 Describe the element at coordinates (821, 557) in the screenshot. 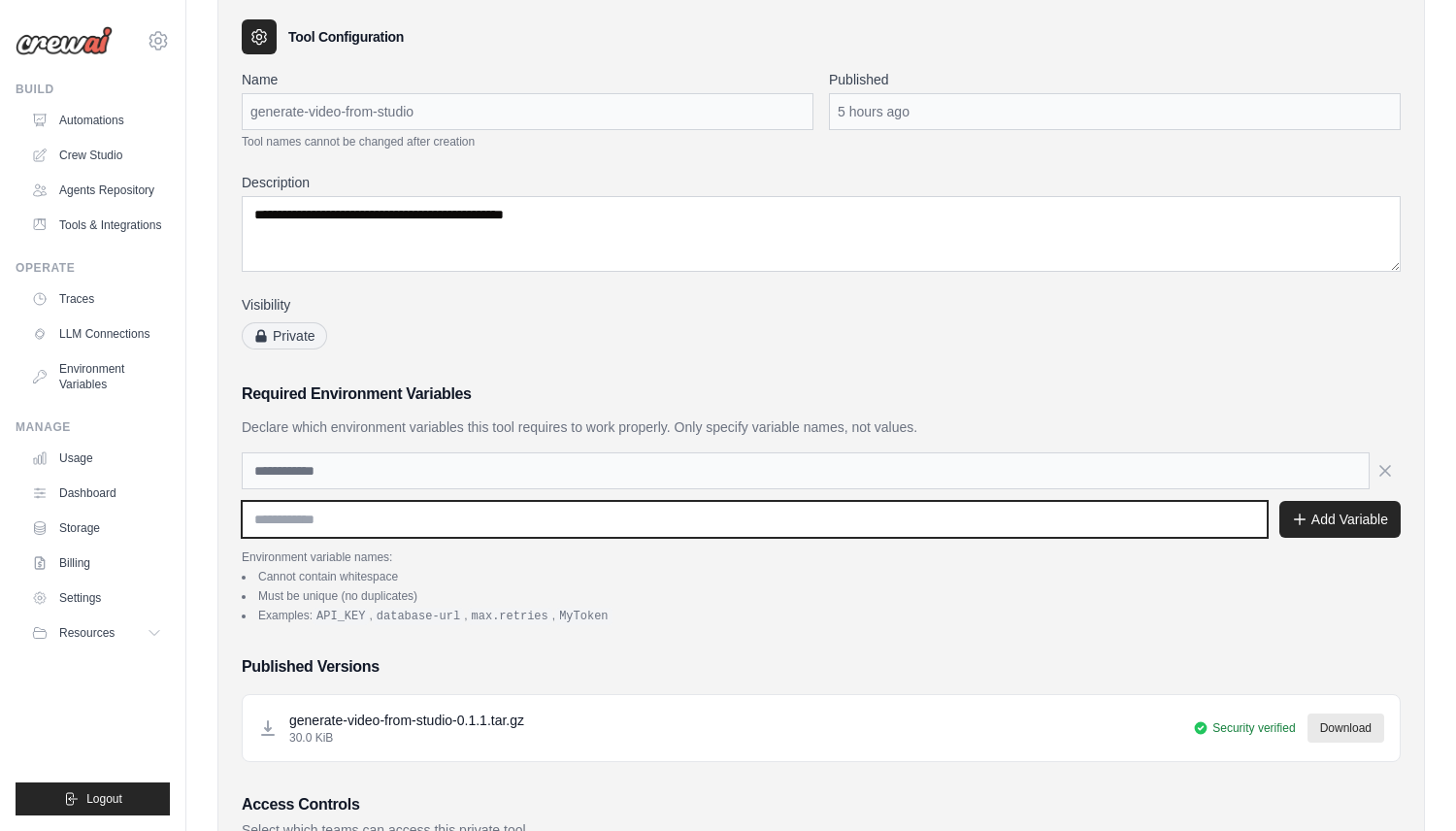

I see `p: Environment variable names:` at that location.